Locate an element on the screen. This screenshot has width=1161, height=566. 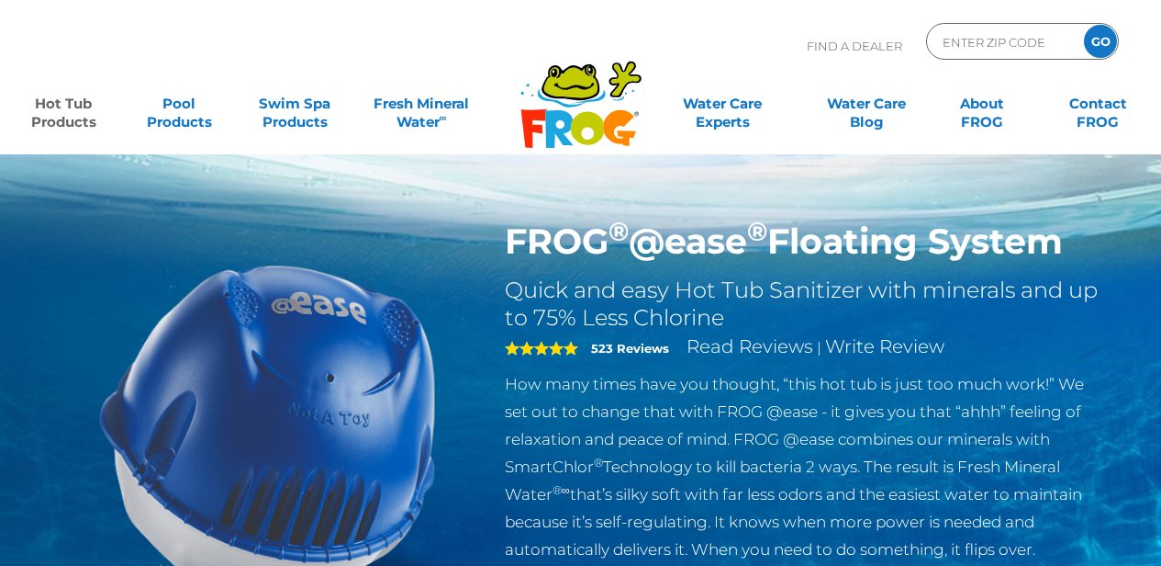
a: Water CareExperts is located at coordinates (723, 104).